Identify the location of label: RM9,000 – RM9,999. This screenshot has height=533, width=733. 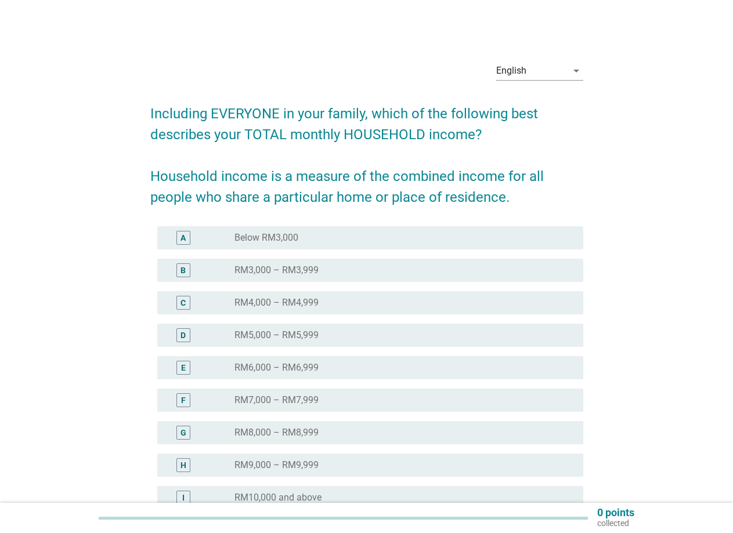
(276, 466).